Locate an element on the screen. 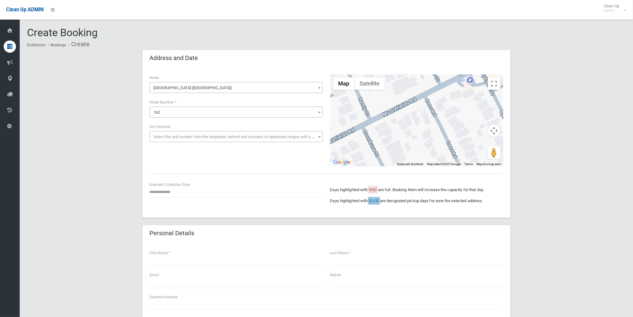 The width and height of the screenshot is (633, 317). a: Report a map error is located at coordinates (489, 164).